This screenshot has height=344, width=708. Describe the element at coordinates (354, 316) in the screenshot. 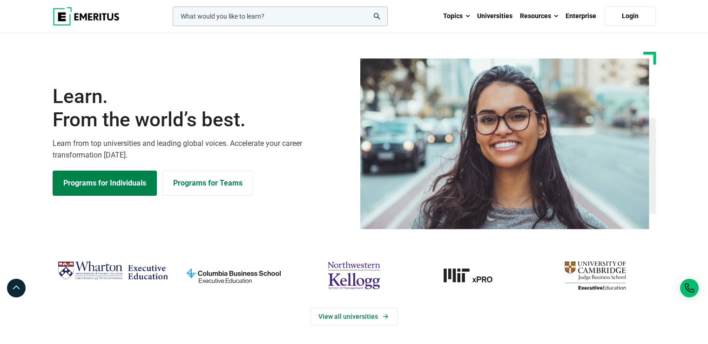

I see `a: View Universities` at that location.